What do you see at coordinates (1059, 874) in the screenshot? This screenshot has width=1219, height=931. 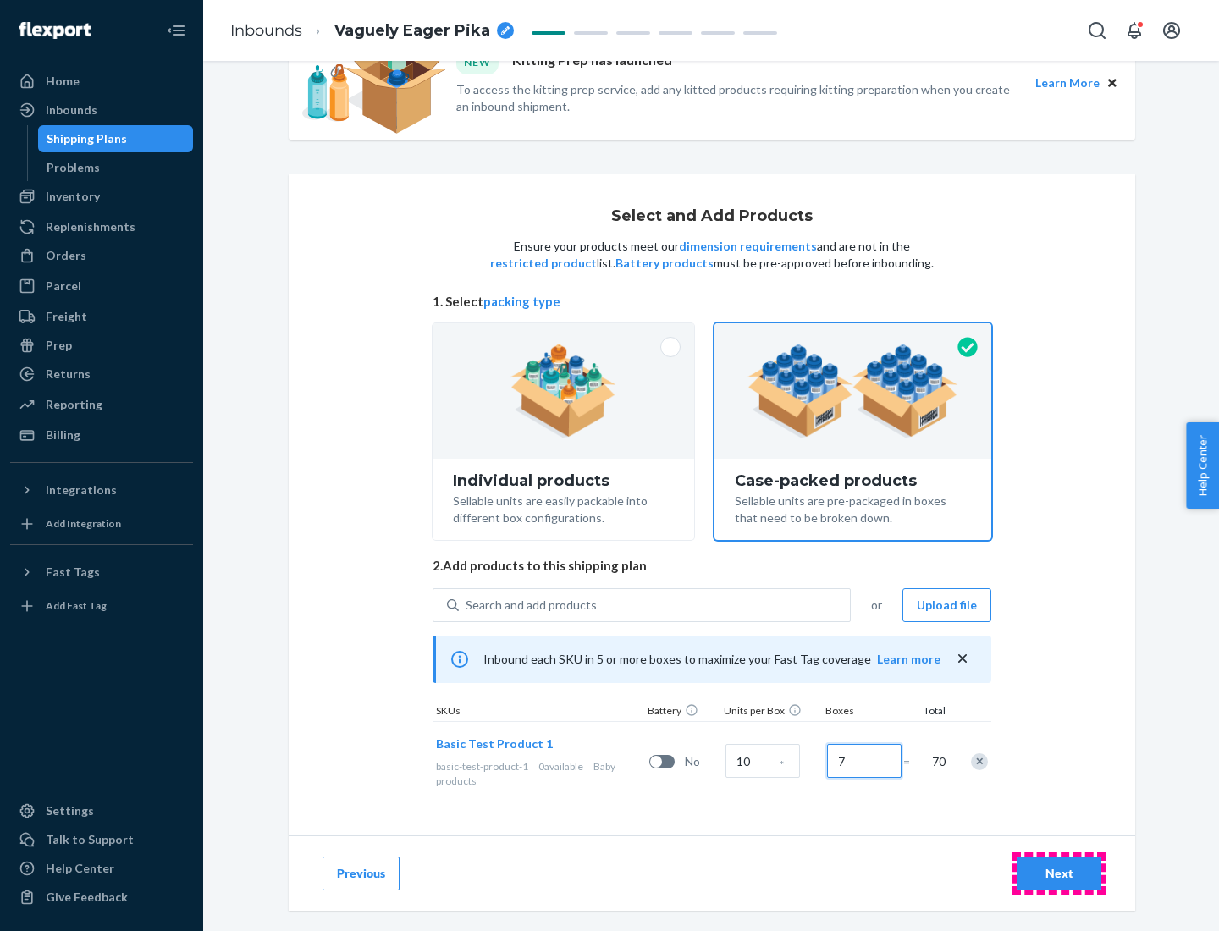 I see `div: Next` at bounding box center [1059, 874].